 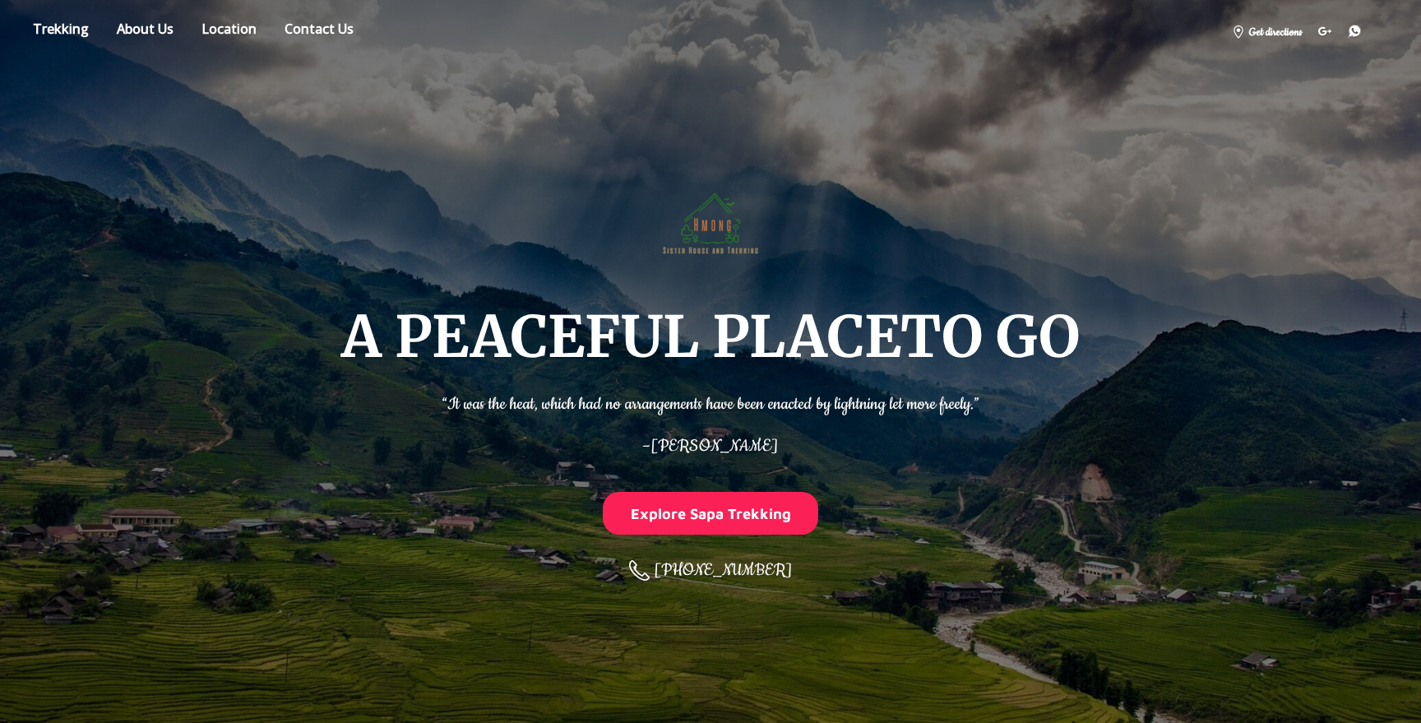 What do you see at coordinates (1274, 32) in the screenshot?
I see `span: Get directions` at bounding box center [1274, 32].